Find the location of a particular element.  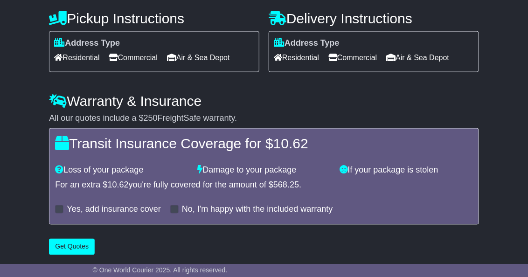

h4: Warranty & Insurance is located at coordinates (263, 101).